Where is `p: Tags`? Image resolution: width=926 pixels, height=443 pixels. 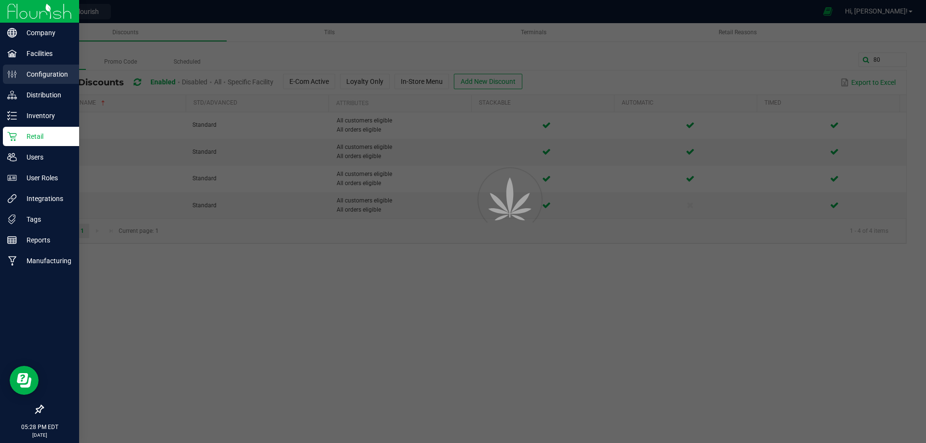 p: Tags is located at coordinates (46, 220).